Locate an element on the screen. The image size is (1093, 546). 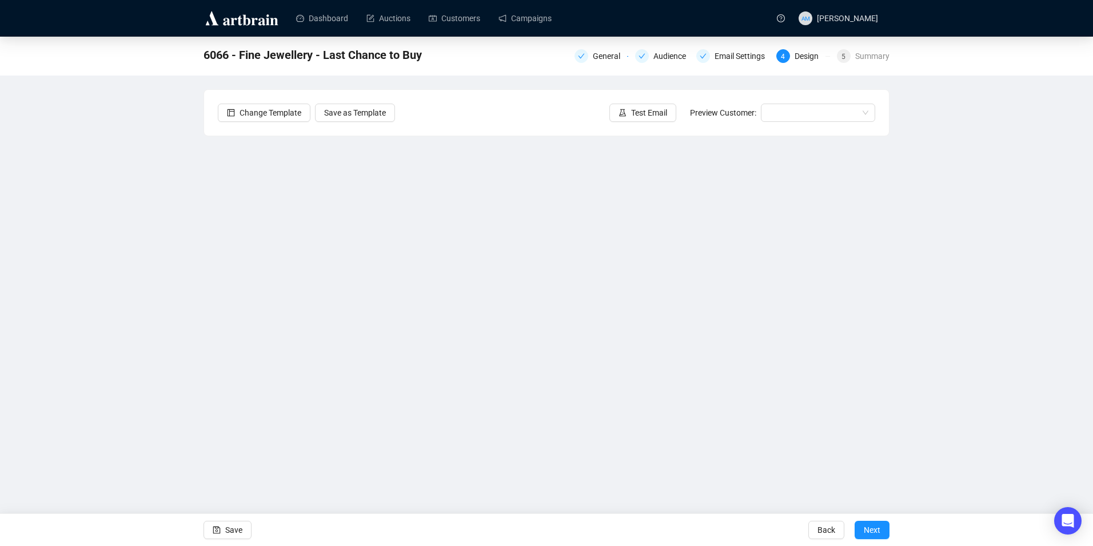
a: Customers is located at coordinates (455, 18).